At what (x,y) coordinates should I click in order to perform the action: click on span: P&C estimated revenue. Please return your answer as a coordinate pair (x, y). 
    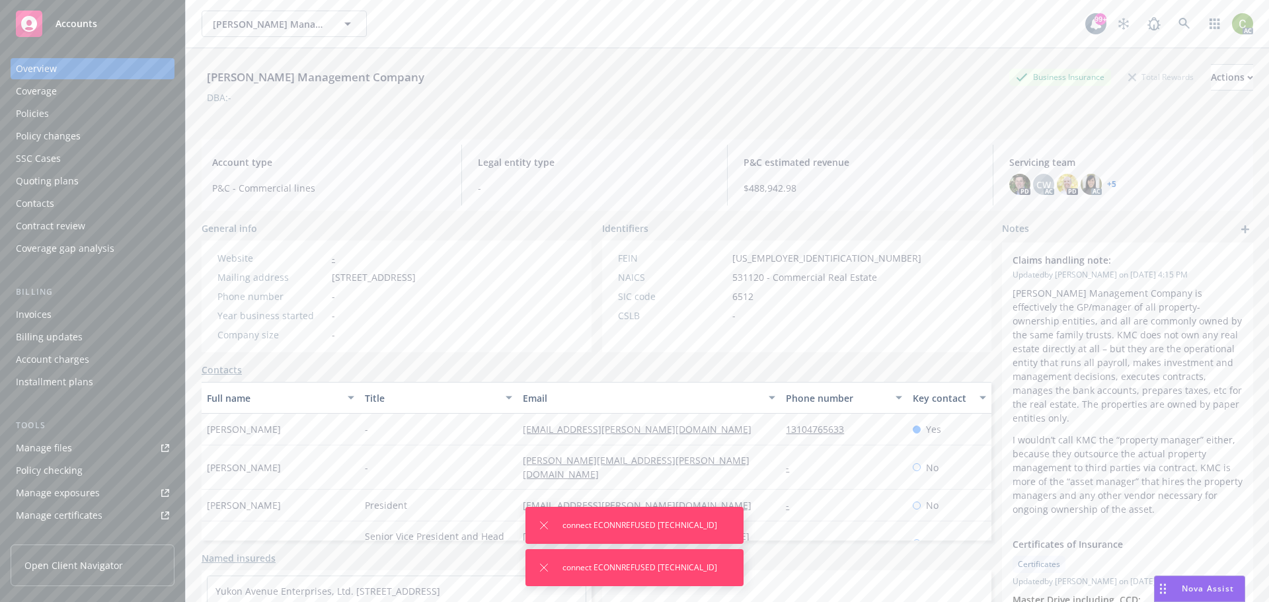
    Looking at the image, I should click on (860, 162).